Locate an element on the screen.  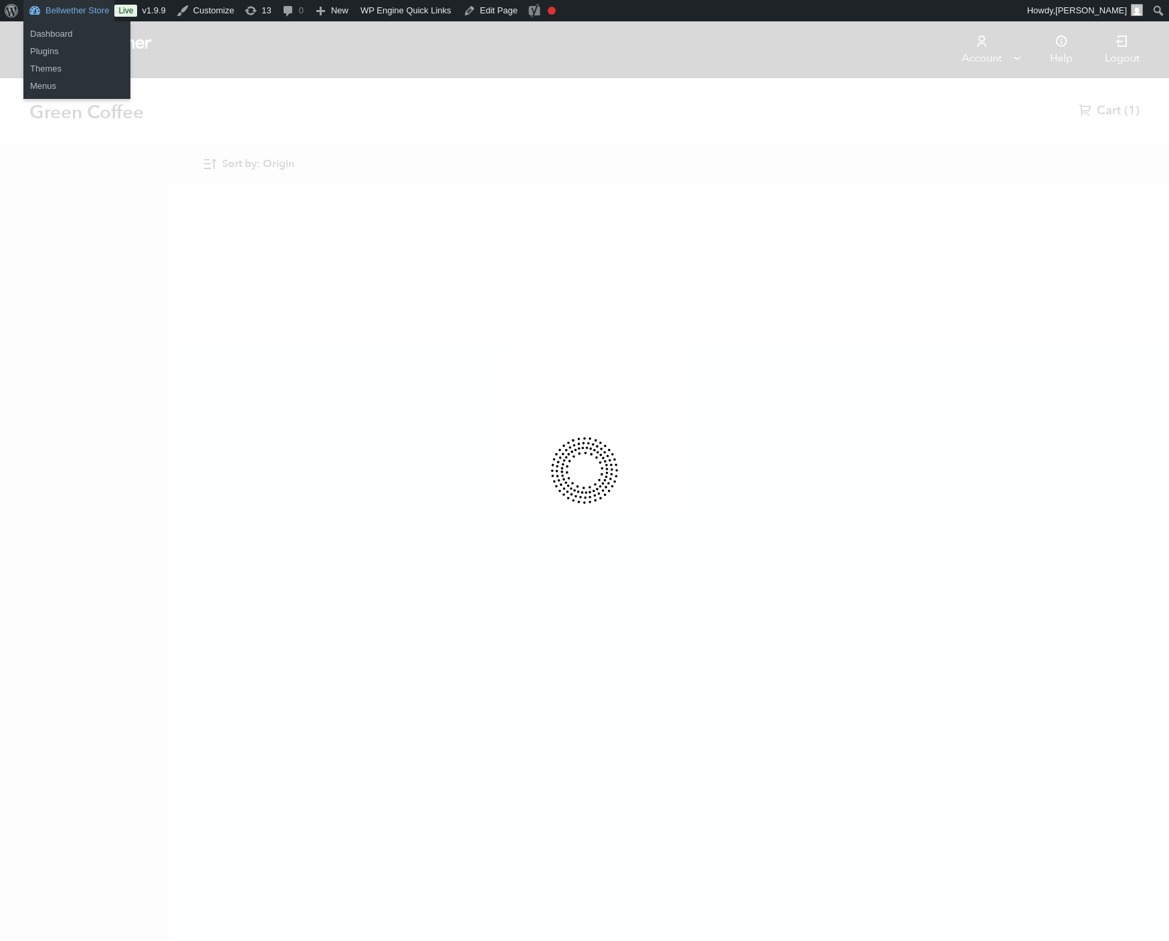
a: Menus is located at coordinates (77, 86).